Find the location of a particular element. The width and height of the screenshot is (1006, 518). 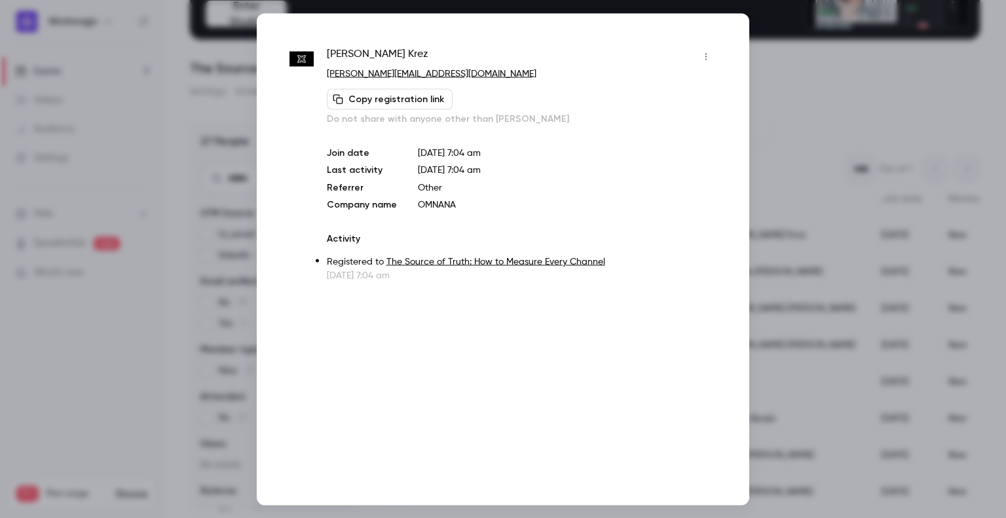

button: Copy registration link is located at coordinates (390, 99).